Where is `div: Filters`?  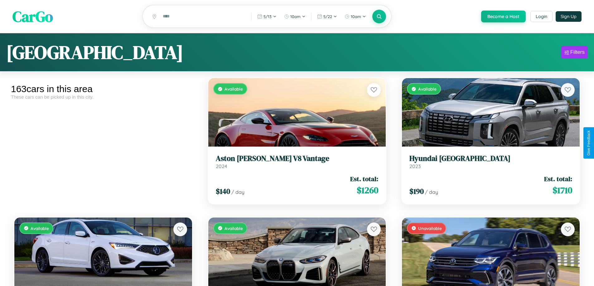
div: Filters is located at coordinates (577, 52).